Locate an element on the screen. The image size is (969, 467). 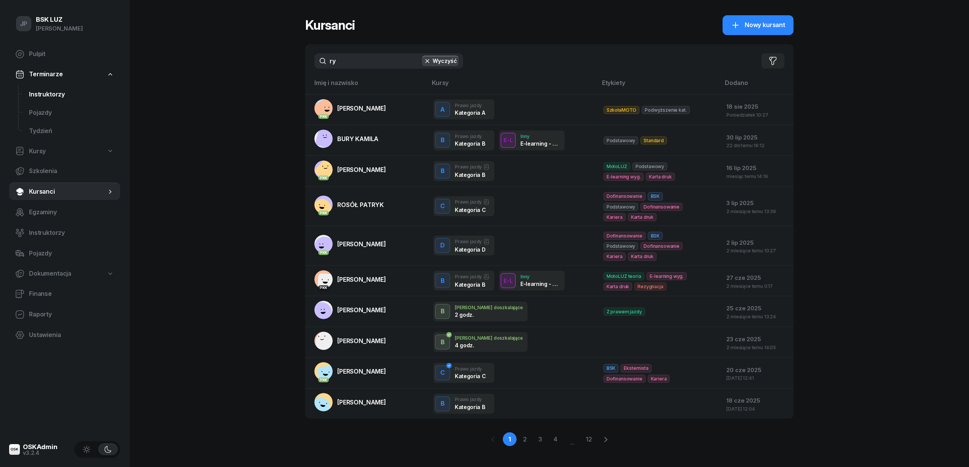
span: Ustawienia is located at coordinates (71, 335).